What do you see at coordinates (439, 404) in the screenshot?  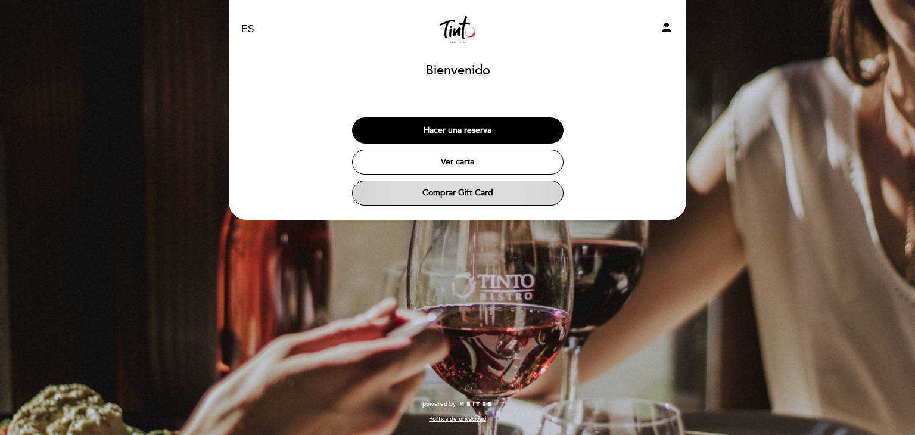 I see `span: powered by` at bounding box center [439, 404].